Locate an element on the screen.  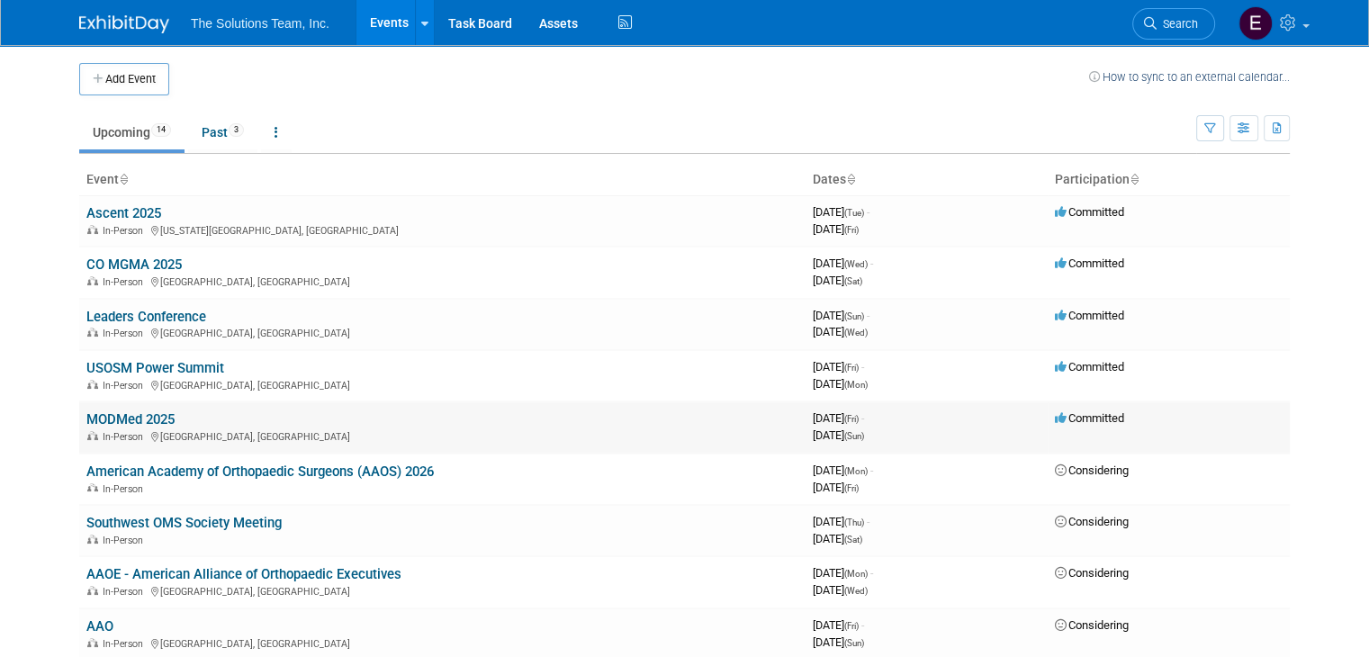
a: American Academy of Orthopaedic Surgeons (AAOS) 2026 is located at coordinates (260, 472).